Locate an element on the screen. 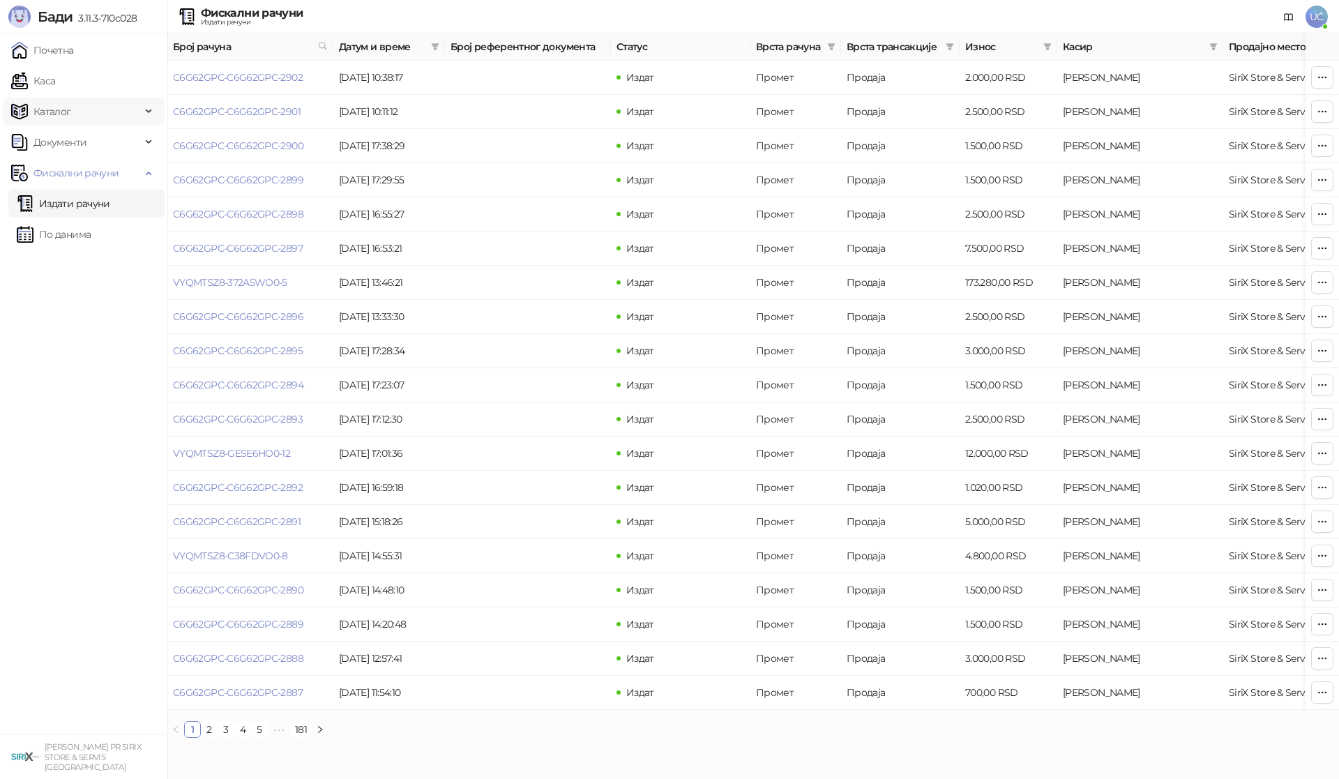  a: 2 is located at coordinates (209, 730).